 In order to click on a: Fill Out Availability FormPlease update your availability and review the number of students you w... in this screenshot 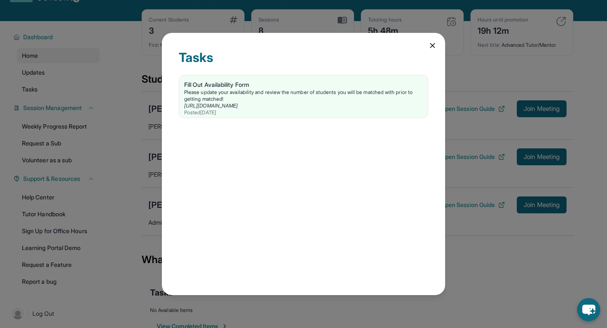, I will do `click(304, 97)`.